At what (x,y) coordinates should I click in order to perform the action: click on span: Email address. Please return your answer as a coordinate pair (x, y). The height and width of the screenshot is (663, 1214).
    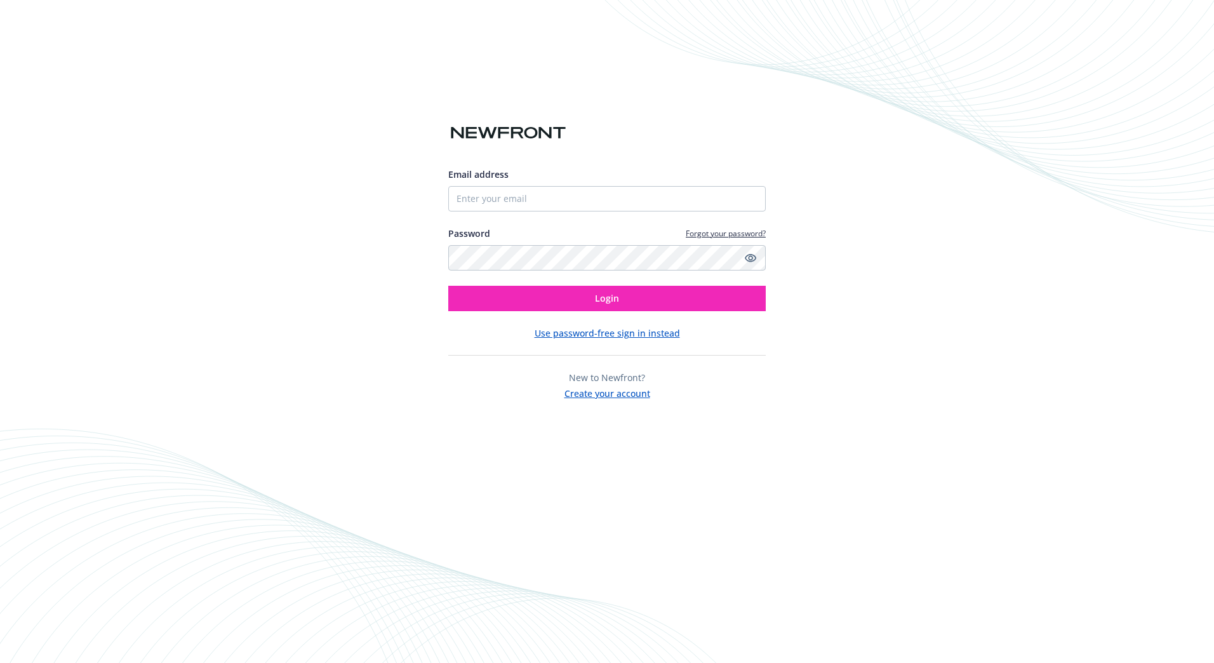
    Looking at the image, I should click on (478, 174).